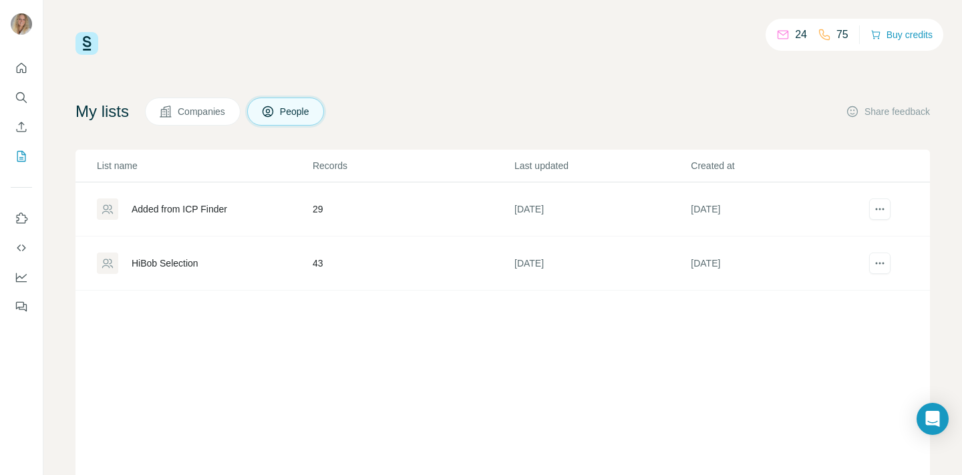  I want to click on p: Records, so click(413, 166).